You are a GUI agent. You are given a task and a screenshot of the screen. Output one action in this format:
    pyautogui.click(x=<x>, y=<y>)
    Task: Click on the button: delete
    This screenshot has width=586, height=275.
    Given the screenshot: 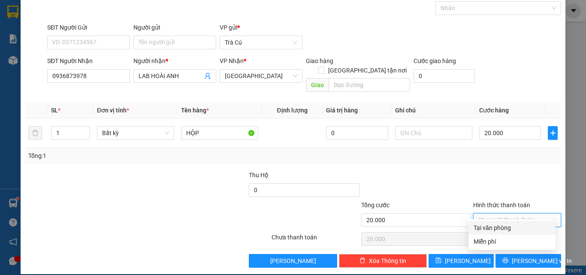 What is the action you would take?
    pyautogui.click(x=35, y=133)
    